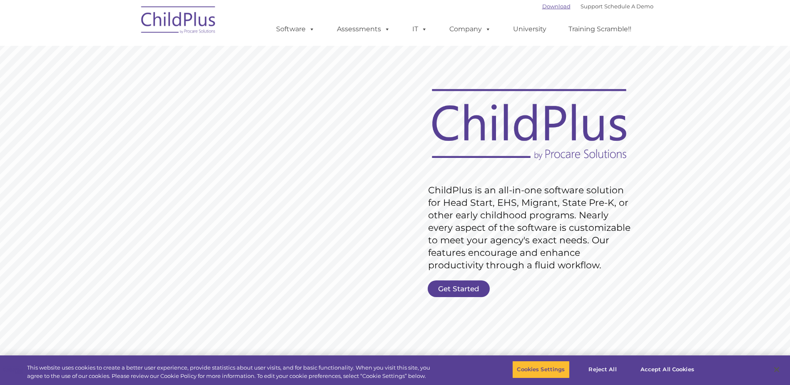 The width and height of the screenshot is (790, 385). What do you see at coordinates (531, 228) in the screenshot?
I see `rs-layer: ChildPlus is an all-in-one software solution for Head Start, EHS, Migrant, State Pre-K, or other ...` at bounding box center [531, 228].